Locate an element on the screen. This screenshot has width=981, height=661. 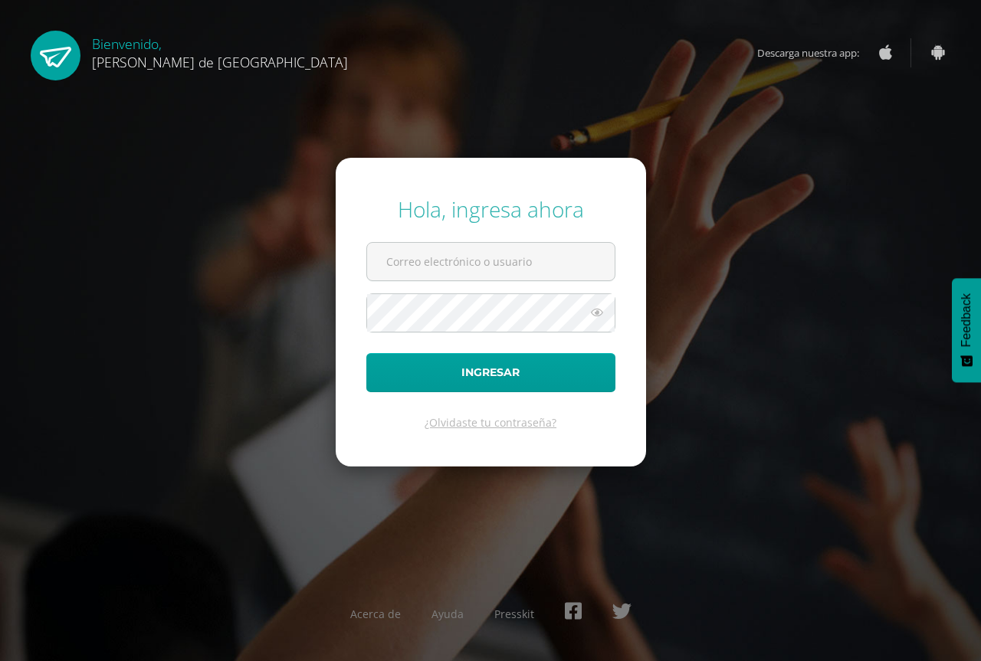
button: Ingresar is located at coordinates (490, 372).